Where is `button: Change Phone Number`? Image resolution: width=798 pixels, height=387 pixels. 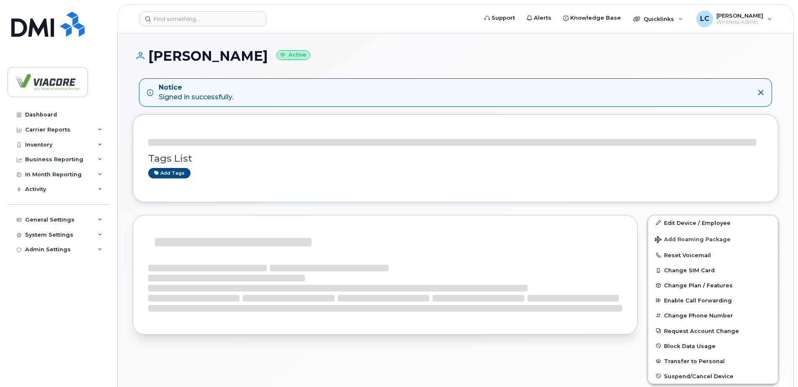 button: Change Phone Number is located at coordinates (713, 315).